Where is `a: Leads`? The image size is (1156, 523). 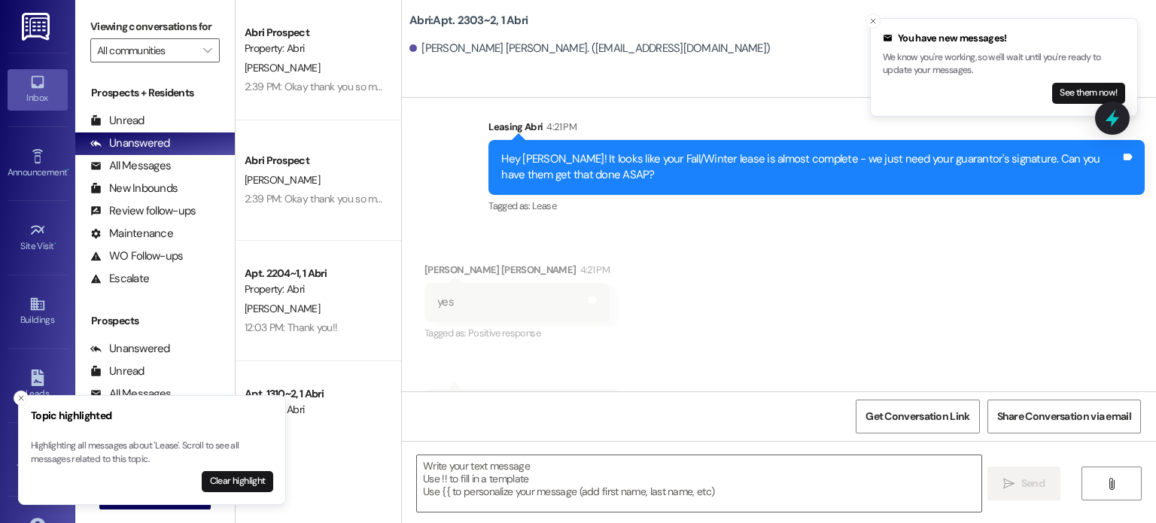 a: Leads is located at coordinates (38, 385).